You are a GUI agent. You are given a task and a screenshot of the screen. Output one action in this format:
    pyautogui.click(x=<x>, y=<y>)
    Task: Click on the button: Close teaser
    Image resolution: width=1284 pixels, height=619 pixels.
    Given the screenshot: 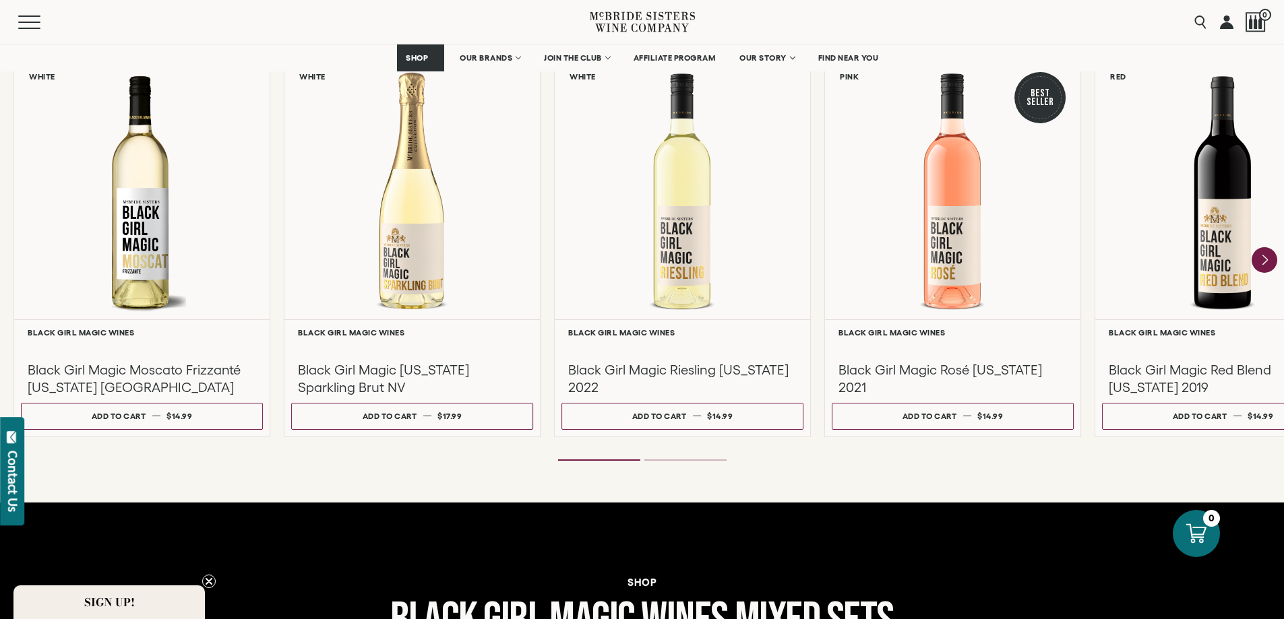 What is the action you would take?
    pyautogui.click(x=209, y=581)
    